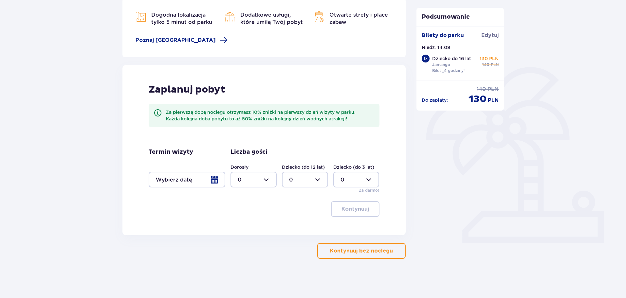  What do you see at coordinates (230, 17) in the screenshot?
I see `img: Bar Icon` at bounding box center [230, 17].